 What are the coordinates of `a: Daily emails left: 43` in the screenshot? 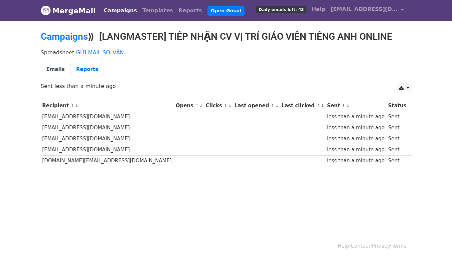 It's located at (281, 9).